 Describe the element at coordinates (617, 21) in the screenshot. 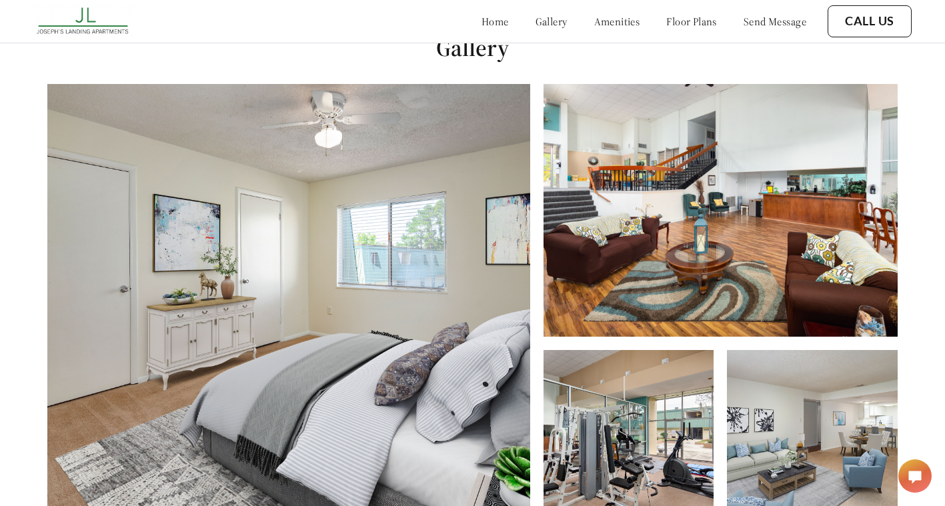

I see `a: amenities` at that location.